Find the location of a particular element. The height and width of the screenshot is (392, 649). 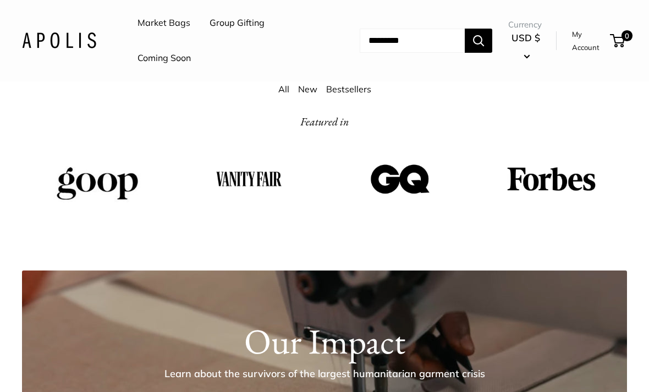

img: Apolis is located at coordinates (59, 40).